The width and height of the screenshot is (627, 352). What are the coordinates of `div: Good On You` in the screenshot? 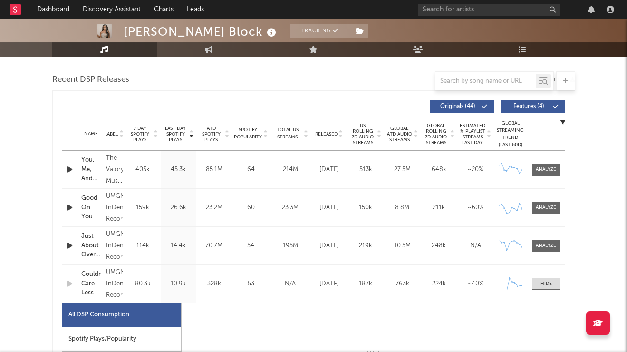 It's located at (91, 207).